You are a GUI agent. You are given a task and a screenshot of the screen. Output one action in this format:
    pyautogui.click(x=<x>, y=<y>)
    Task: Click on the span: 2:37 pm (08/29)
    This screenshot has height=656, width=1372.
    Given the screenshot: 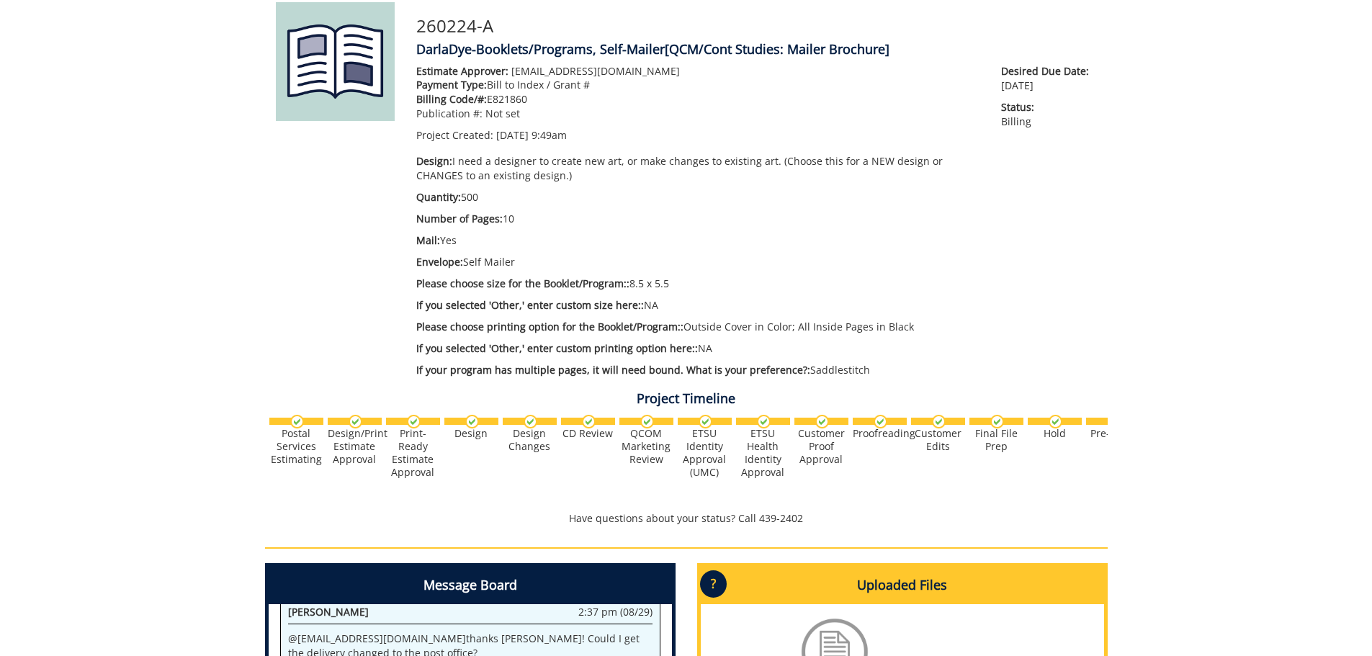 What is the action you would take?
    pyautogui.click(x=615, y=612)
    